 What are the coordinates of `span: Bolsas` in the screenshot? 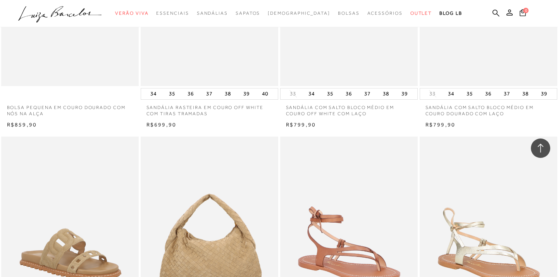 It's located at (349, 13).